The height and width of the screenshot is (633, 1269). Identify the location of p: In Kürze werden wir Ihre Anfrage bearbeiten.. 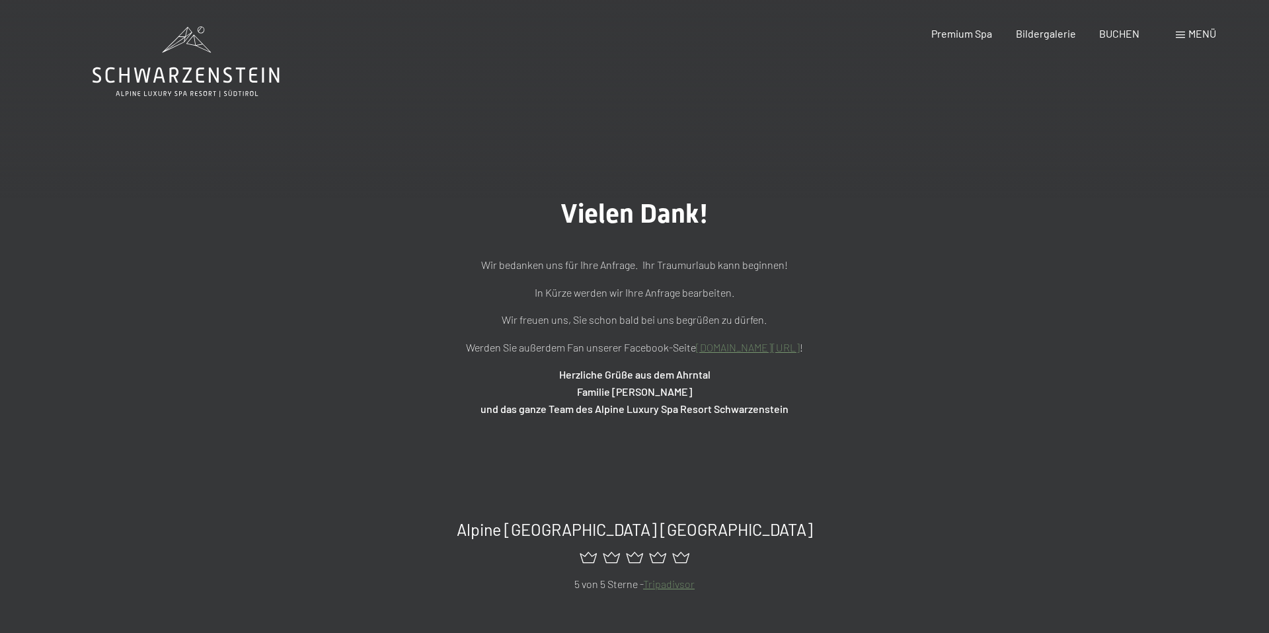
(634, 293).